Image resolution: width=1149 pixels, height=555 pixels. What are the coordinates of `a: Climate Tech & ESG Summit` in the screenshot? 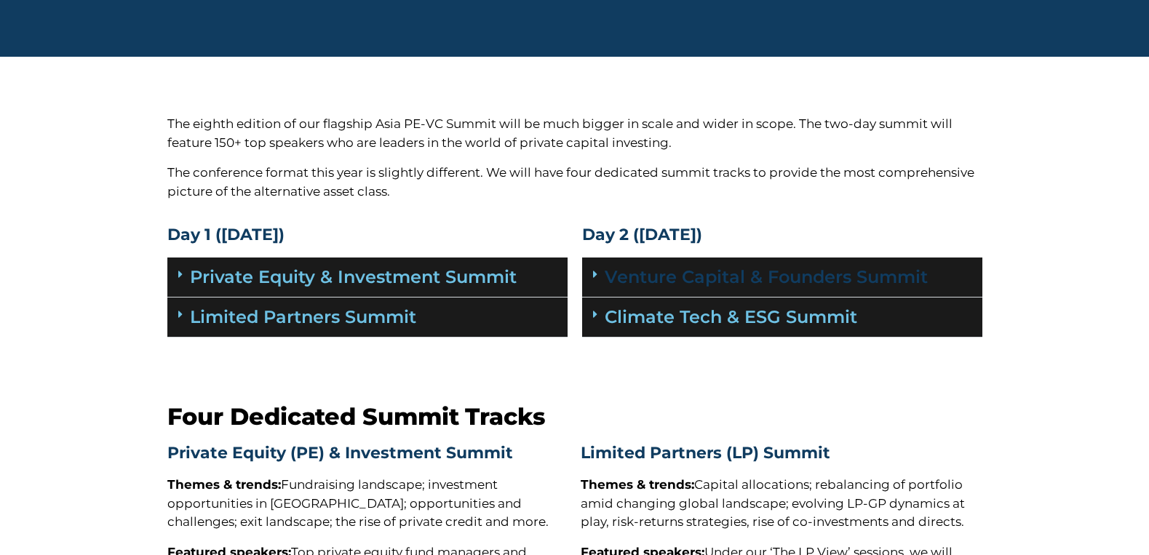 It's located at (731, 317).